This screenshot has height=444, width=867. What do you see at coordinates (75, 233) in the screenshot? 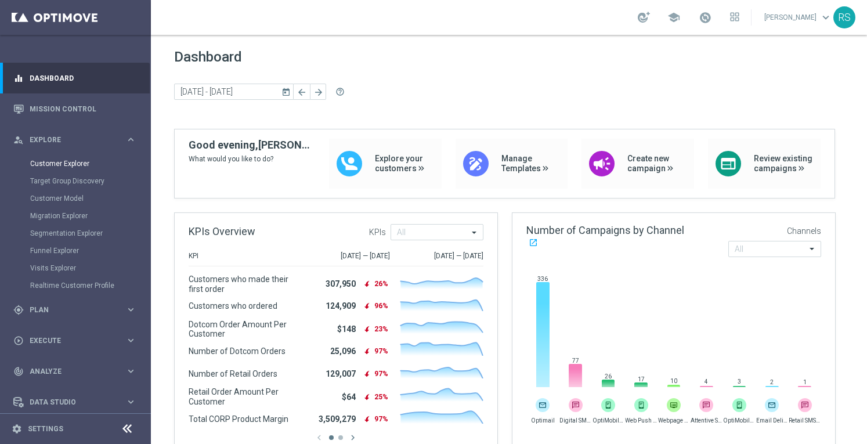
I see `a: Segmentation Explorer` at bounding box center [75, 233].